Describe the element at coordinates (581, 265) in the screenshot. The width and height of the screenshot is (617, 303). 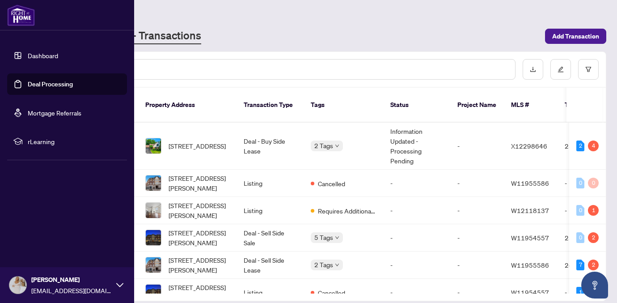
I see `div: 7` at that location.